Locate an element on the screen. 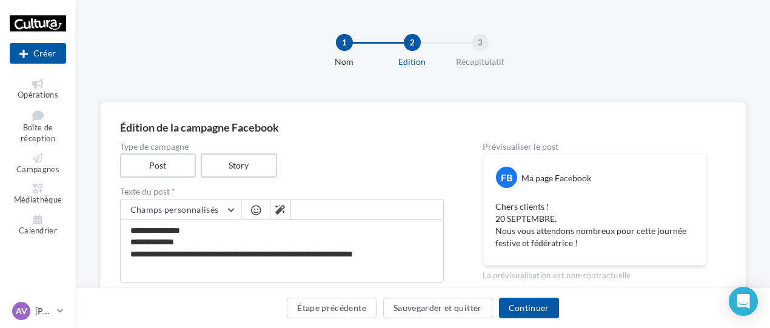  button: Continuer is located at coordinates (528, 308).